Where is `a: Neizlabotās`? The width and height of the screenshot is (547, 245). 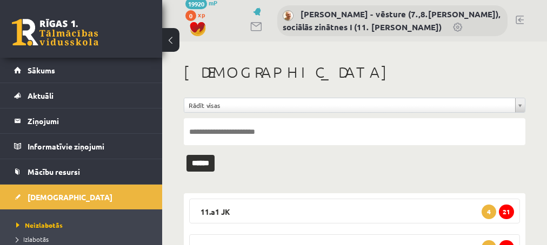 a: Neizlabotās is located at coordinates (84, 225).